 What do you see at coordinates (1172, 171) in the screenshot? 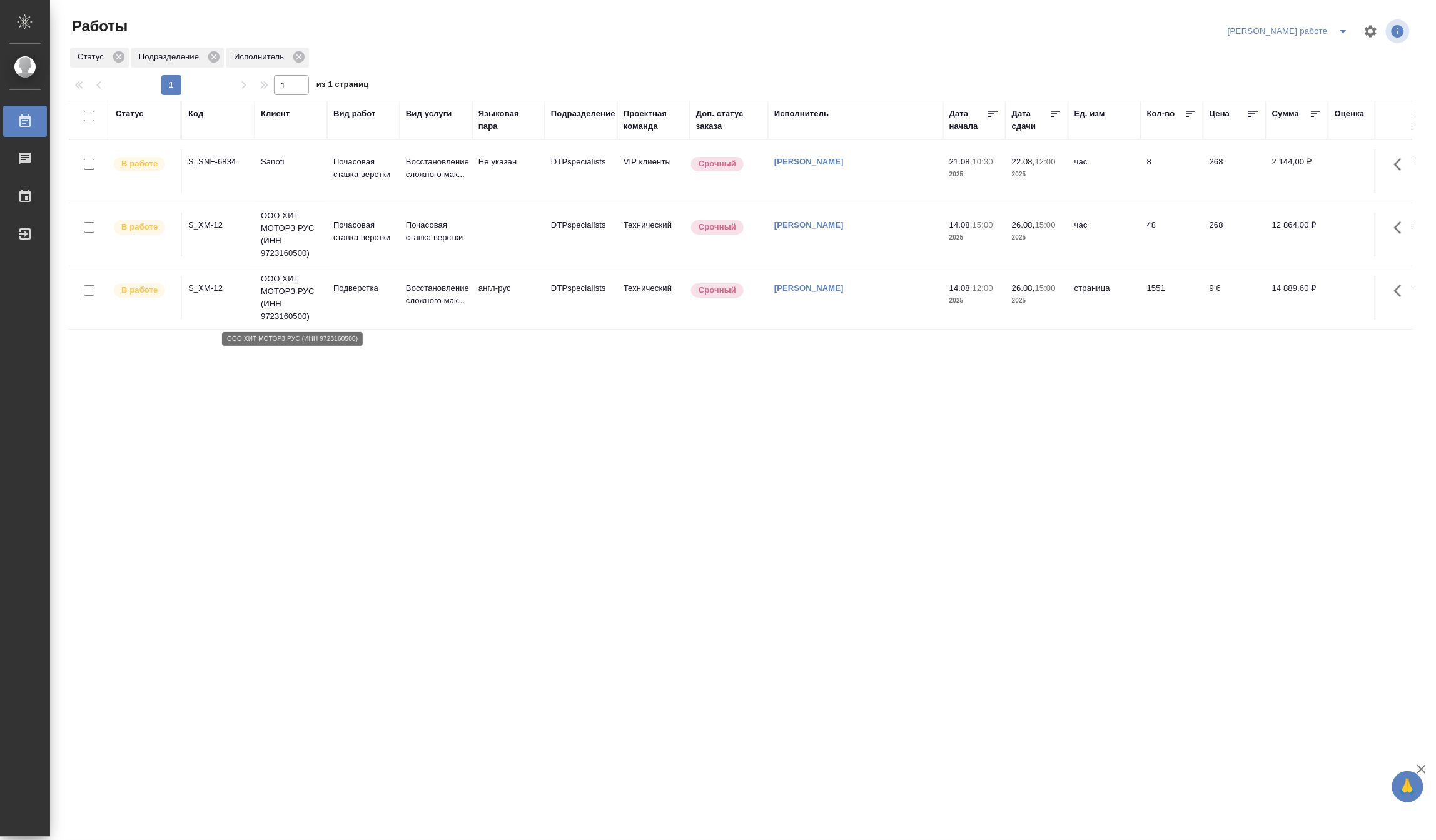
I see `td: 8` at bounding box center [1172, 171].